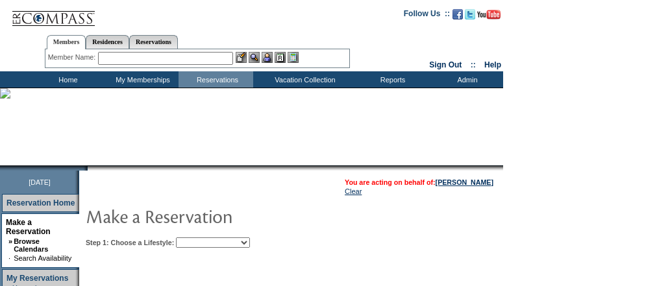 This screenshot has height=286, width=657. Describe the element at coordinates (153, 42) in the screenshot. I see `a: Reservations` at that location.